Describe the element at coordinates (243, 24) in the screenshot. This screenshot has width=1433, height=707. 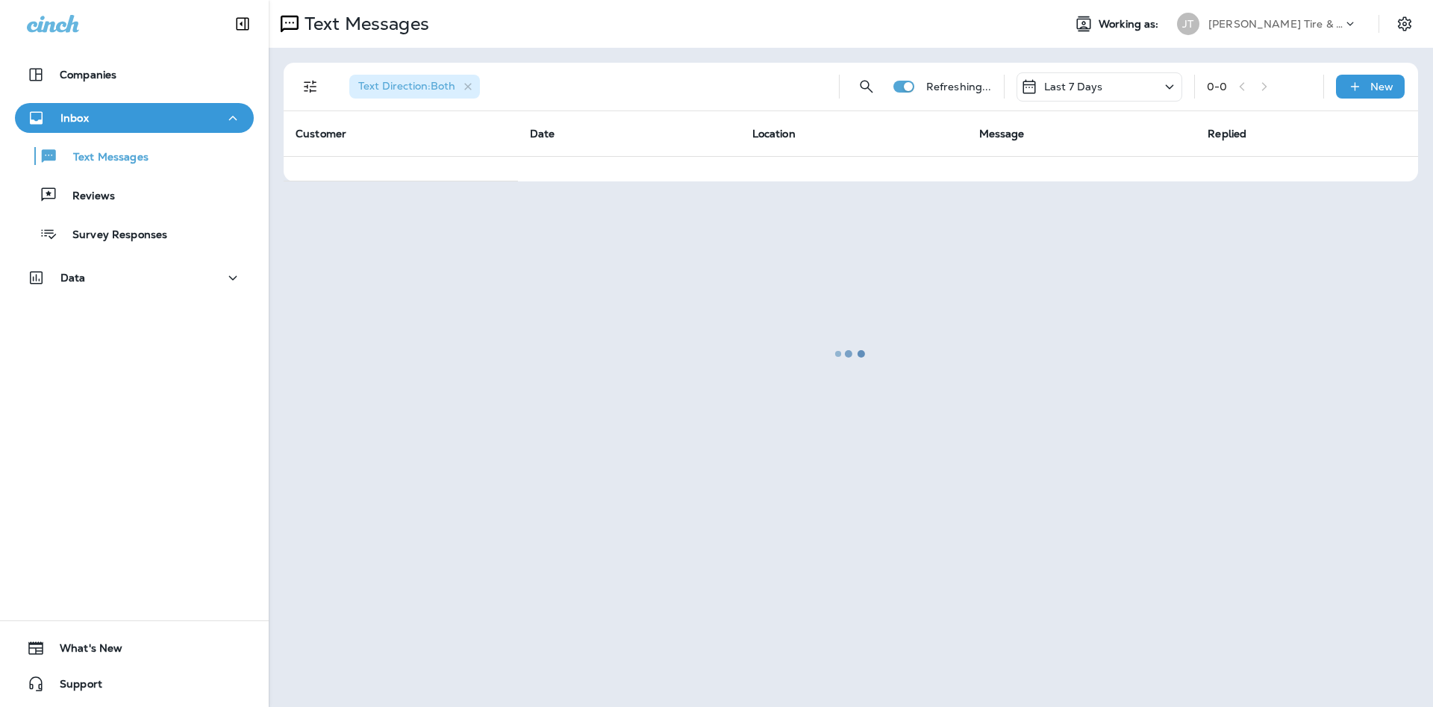
I see `button: Collapse Sidebar` at that location.